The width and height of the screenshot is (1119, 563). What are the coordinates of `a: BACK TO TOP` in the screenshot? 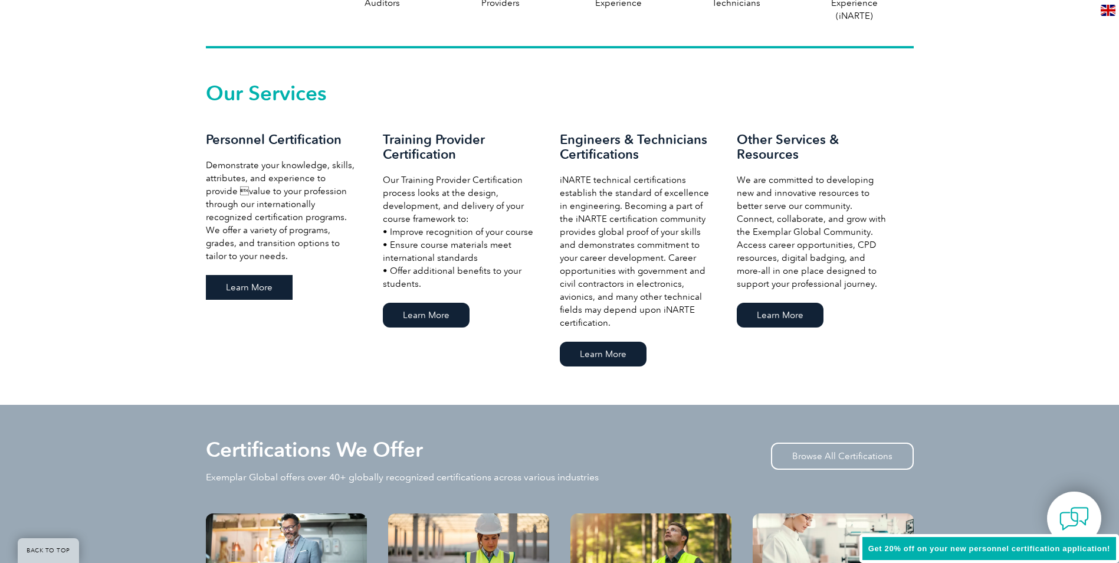 It's located at (48, 550).